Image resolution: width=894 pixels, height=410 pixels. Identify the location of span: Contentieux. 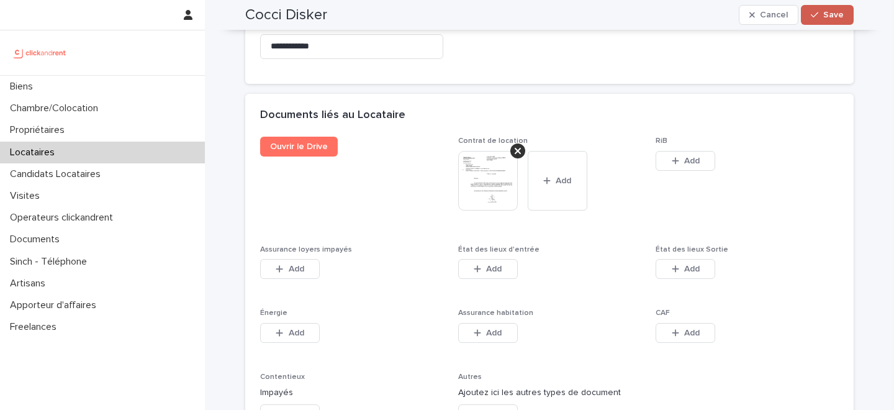
(283, 377).